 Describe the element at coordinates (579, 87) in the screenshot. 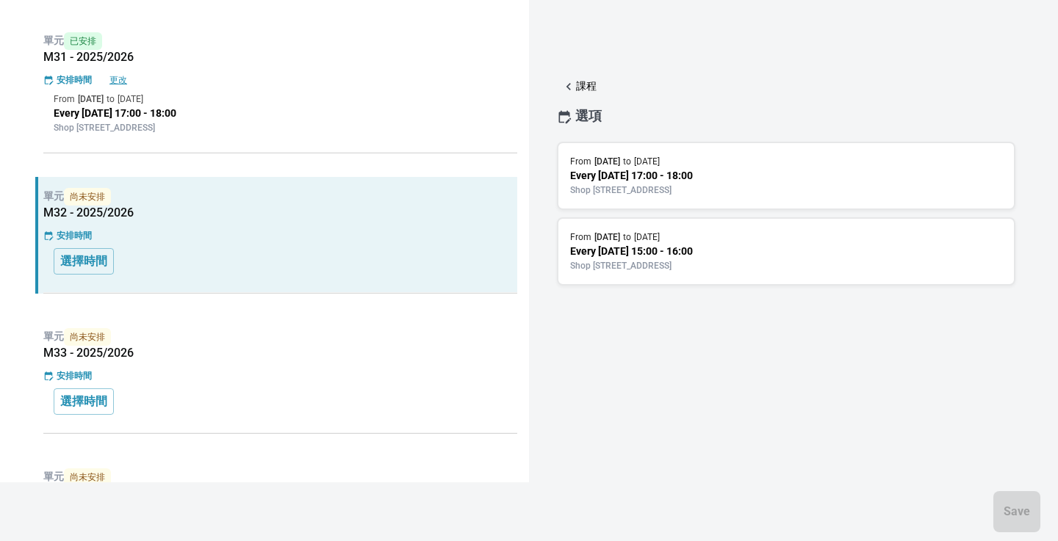

I see `button: 課程` at that location.